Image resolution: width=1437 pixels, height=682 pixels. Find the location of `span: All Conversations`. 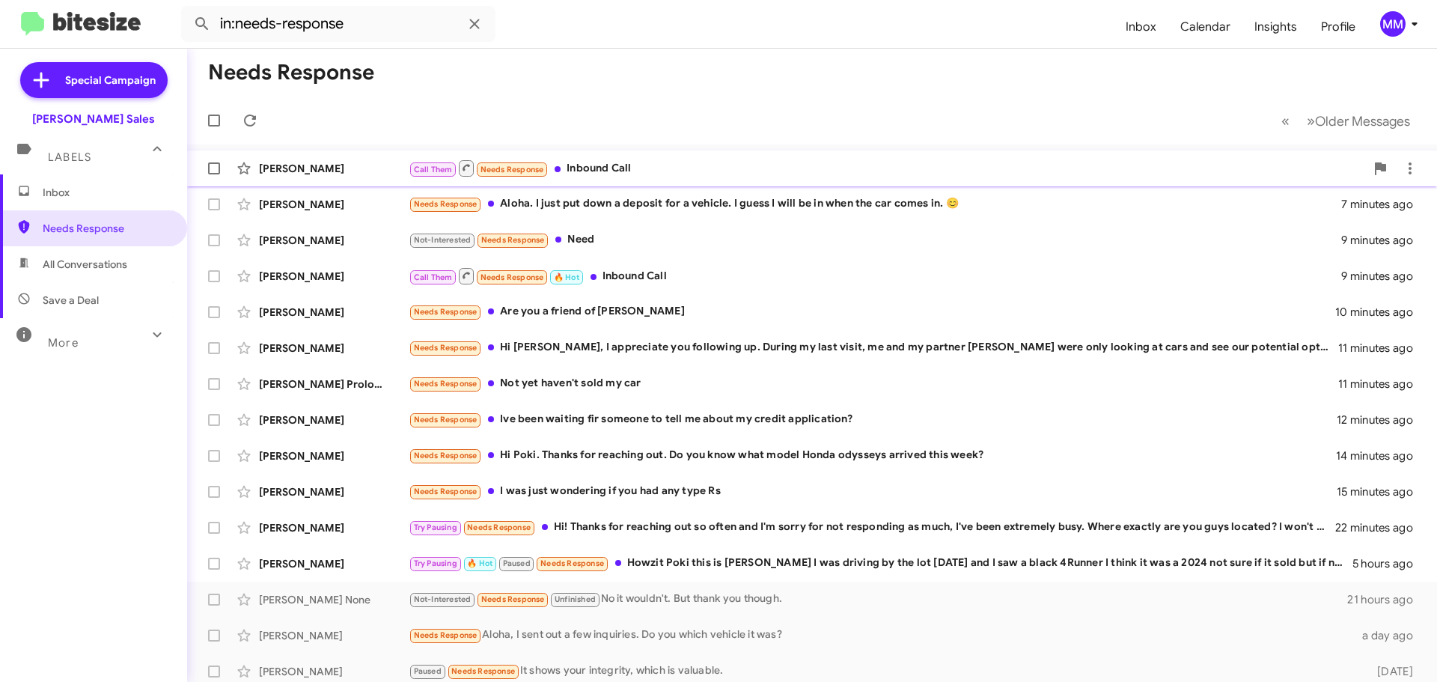

span: All Conversations is located at coordinates (85, 264).